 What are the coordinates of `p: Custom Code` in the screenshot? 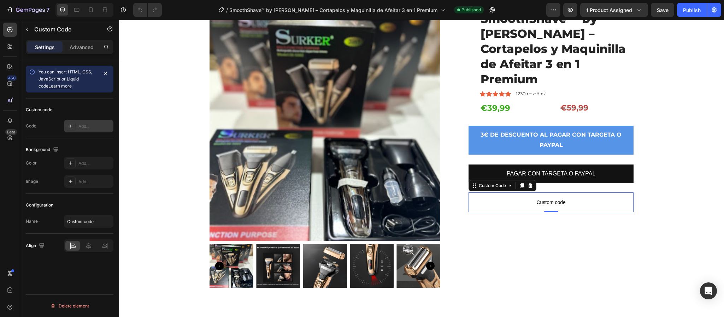 It's located at (64, 29).